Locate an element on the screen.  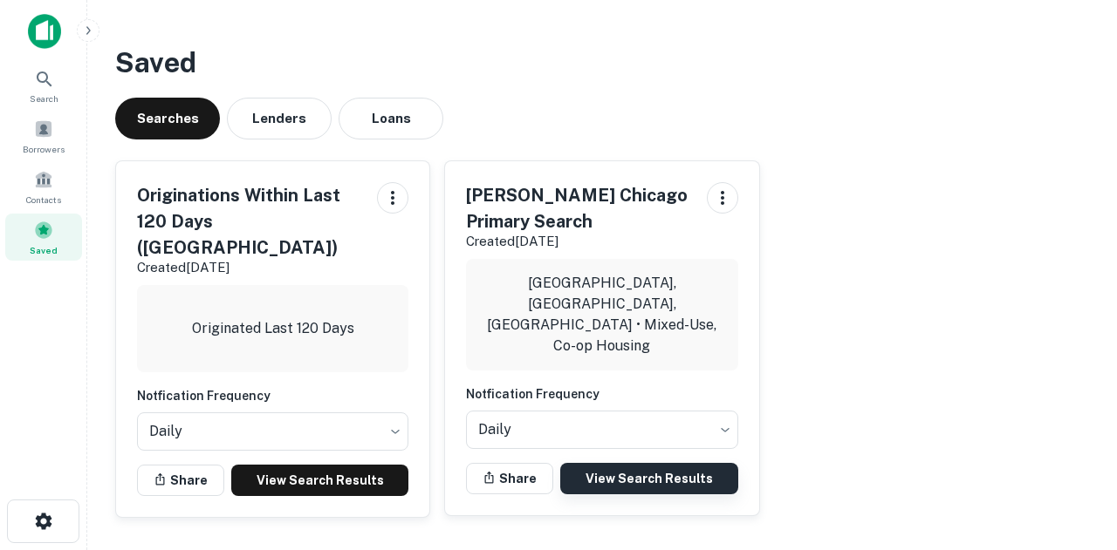
button: Lenders is located at coordinates (279, 119).